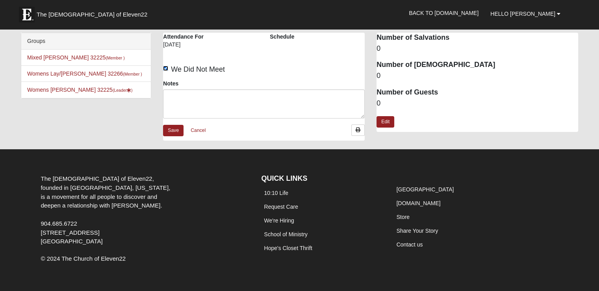 Image resolution: width=599 pixels, height=291 pixels. Describe the element at coordinates (27, 15) in the screenshot. I see `img: Eleven22 logo` at that location.